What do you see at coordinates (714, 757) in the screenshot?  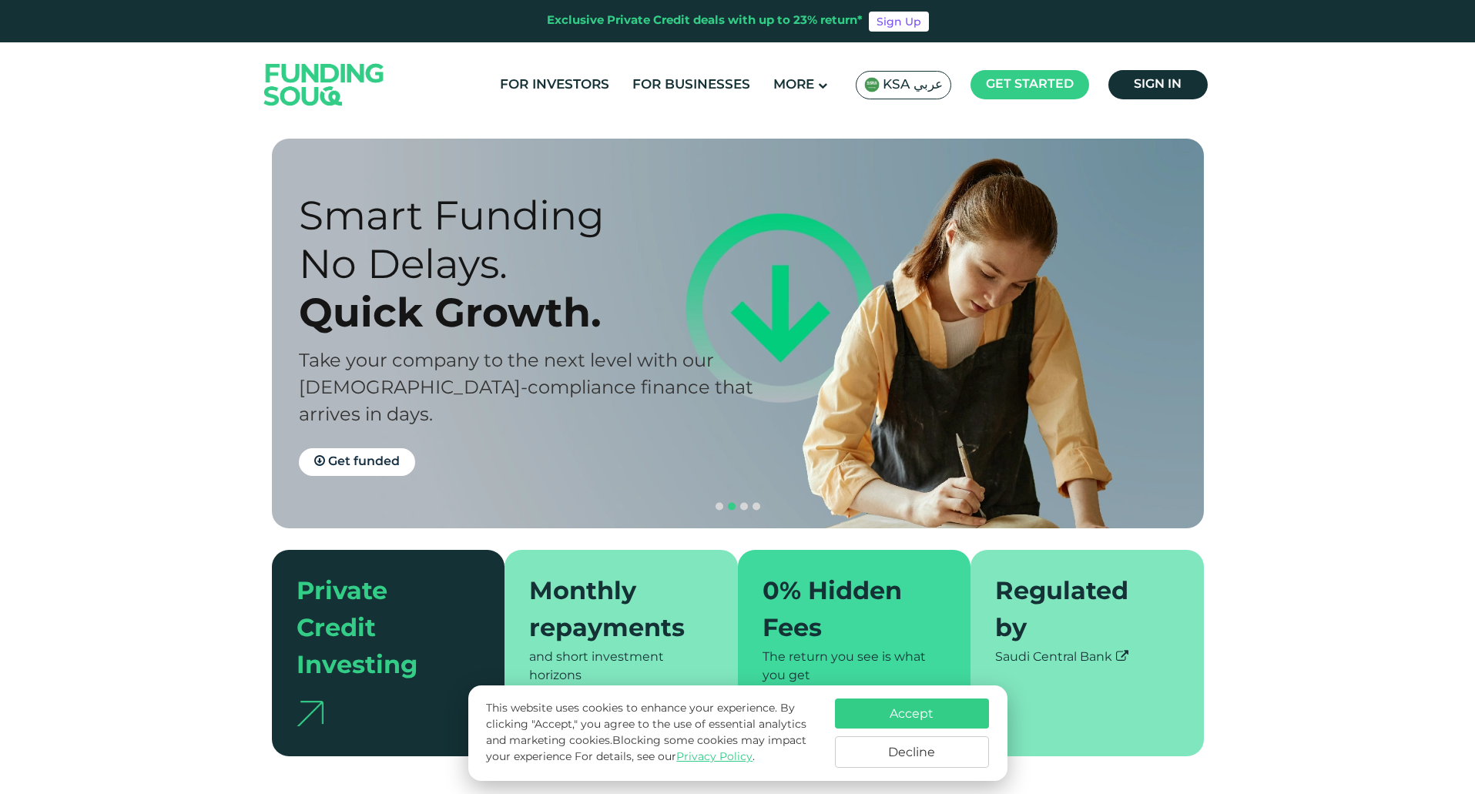 I see `a: Privacy Policy` at bounding box center [714, 757].